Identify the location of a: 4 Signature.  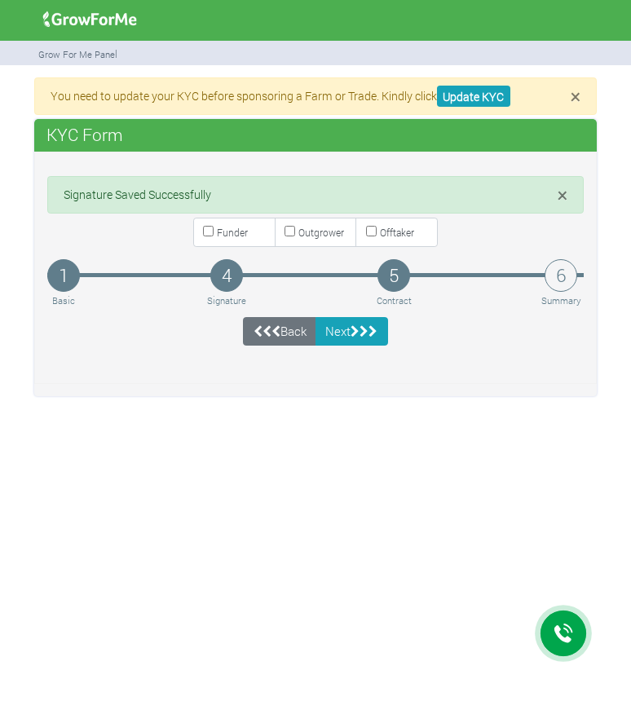
(226, 284).